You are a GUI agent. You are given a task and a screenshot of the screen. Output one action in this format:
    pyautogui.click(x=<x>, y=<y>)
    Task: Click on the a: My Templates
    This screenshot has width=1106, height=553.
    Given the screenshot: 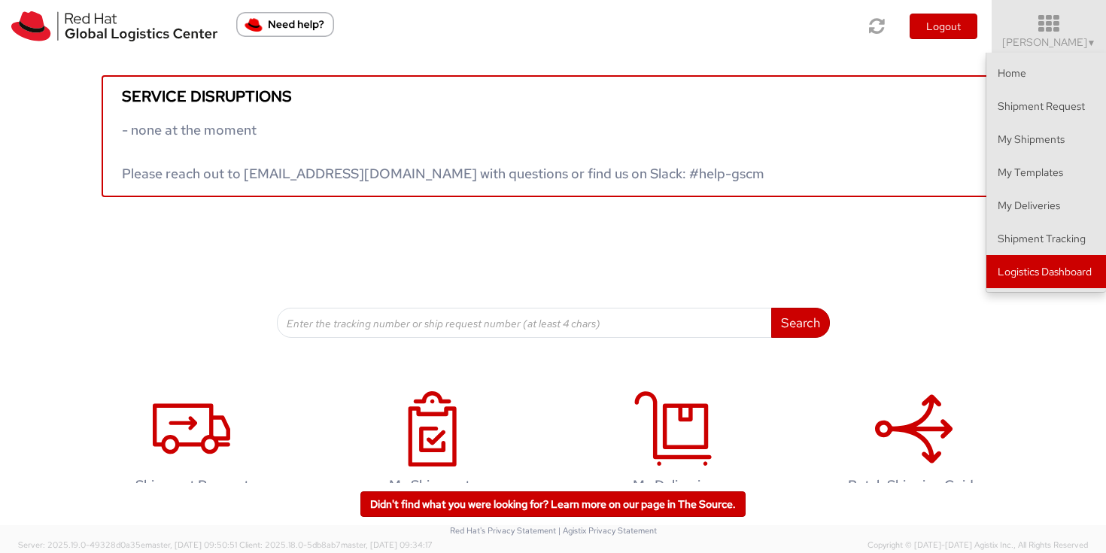 What is the action you would take?
    pyautogui.click(x=1046, y=172)
    